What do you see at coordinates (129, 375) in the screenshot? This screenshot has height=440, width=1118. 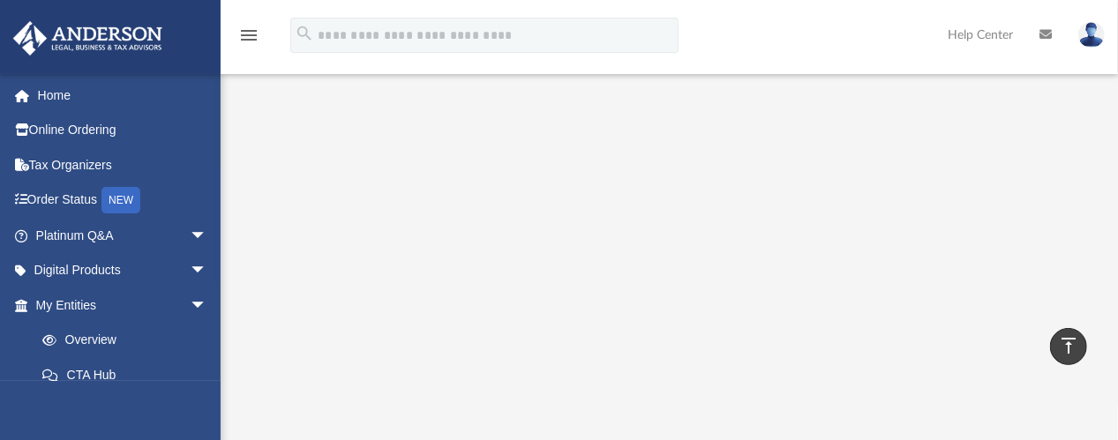 I see `a: CTA Hub` at bounding box center [129, 375].